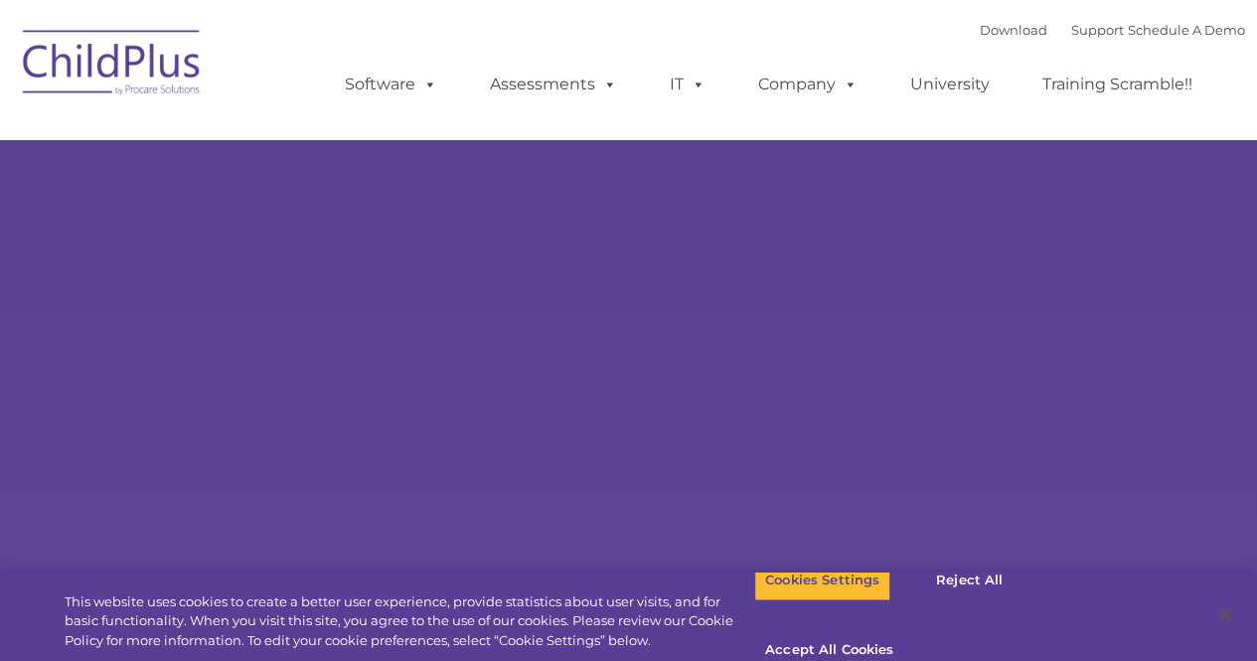 This screenshot has width=1257, height=661. I want to click on a: University, so click(950, 84).